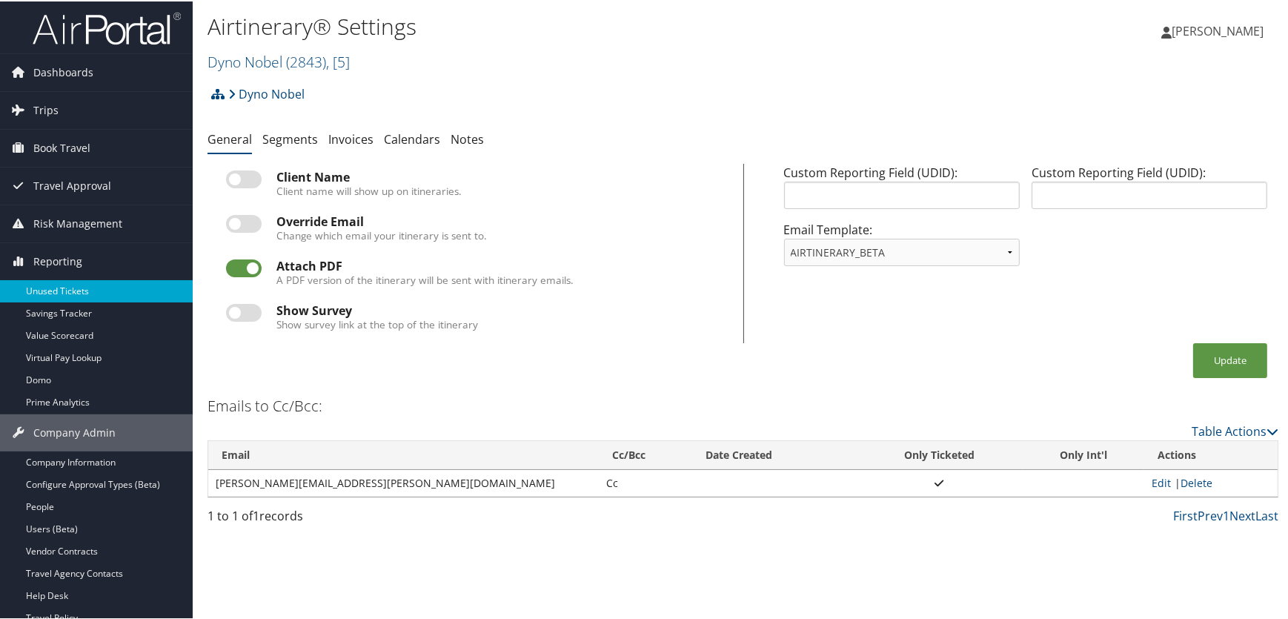  Describe the element at coordinates (1161, 481) in the screenshot. I see `a: Edit` at that location.